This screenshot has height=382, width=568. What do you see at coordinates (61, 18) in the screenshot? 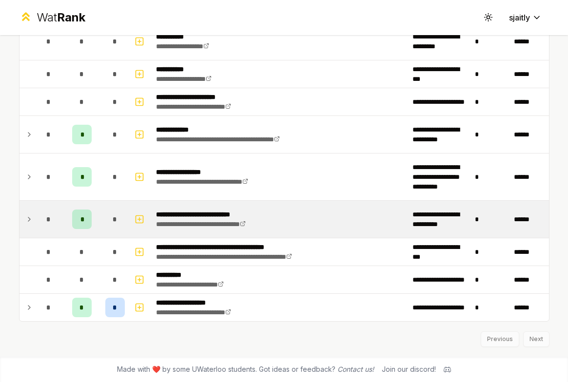
I see `div: Wat` at bounding box center [61, 18].